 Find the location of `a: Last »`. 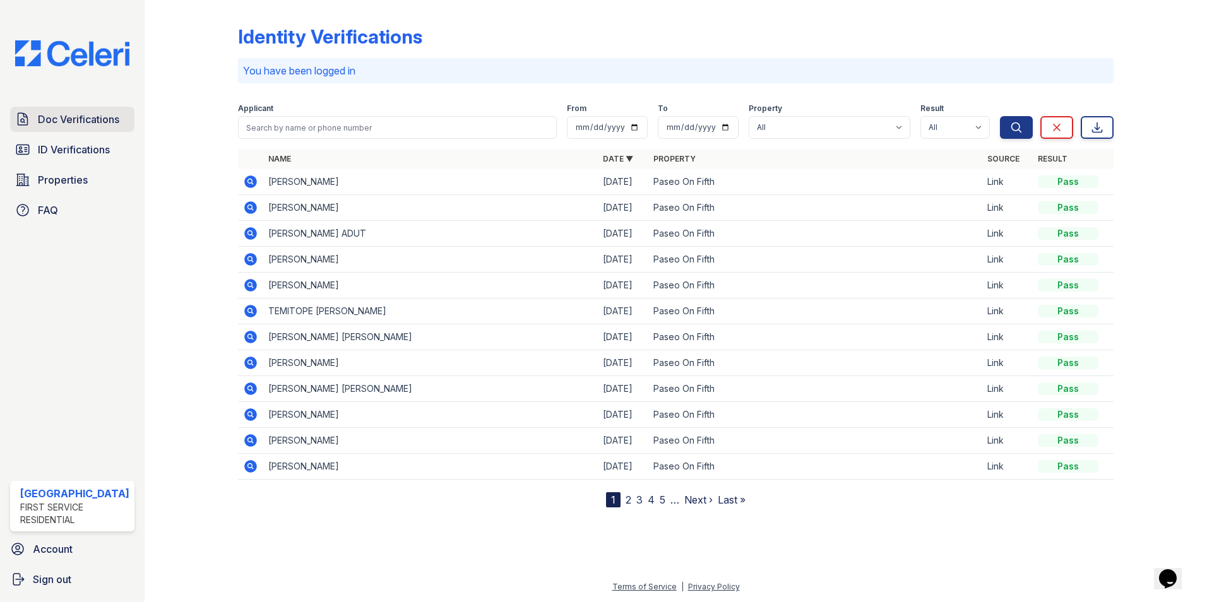

a: Last » is located at coordinates (732, 500).